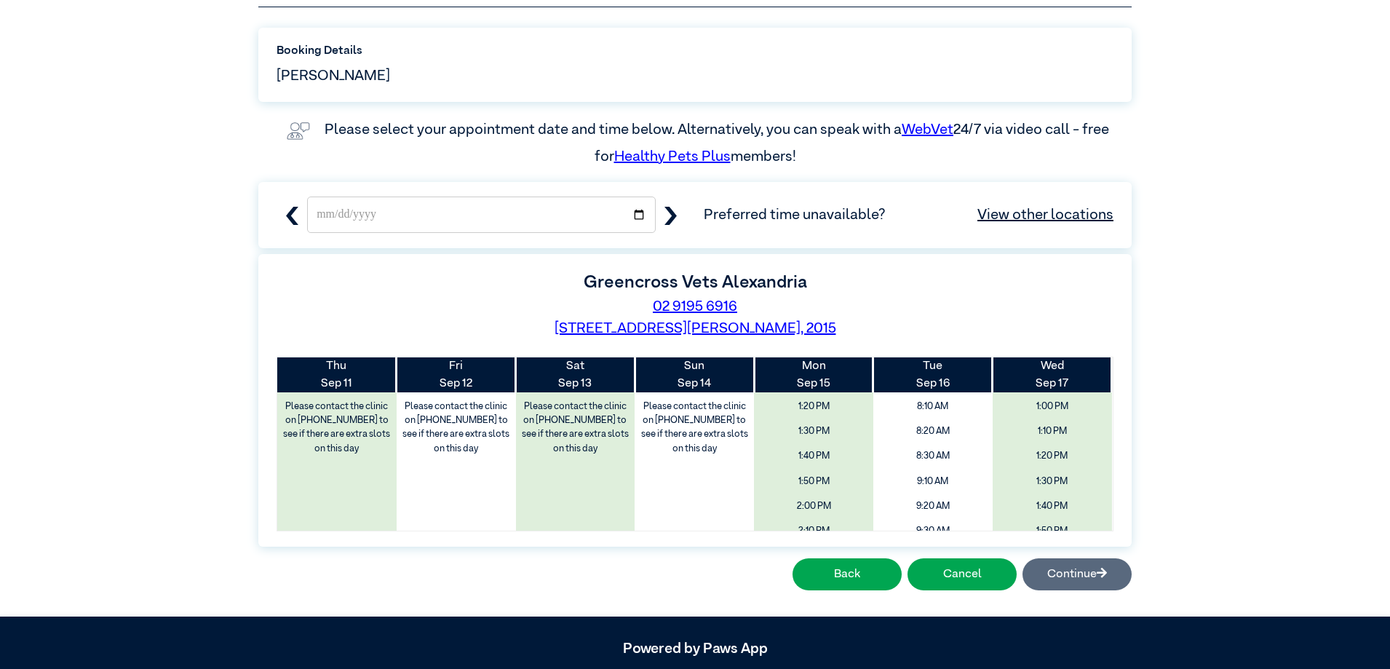 This screenshot has width=1390, height=669. What do you see at coordinates (337, 375) in the screenshot?
I see `th: Sep 11` at bounding box center [337, 375].